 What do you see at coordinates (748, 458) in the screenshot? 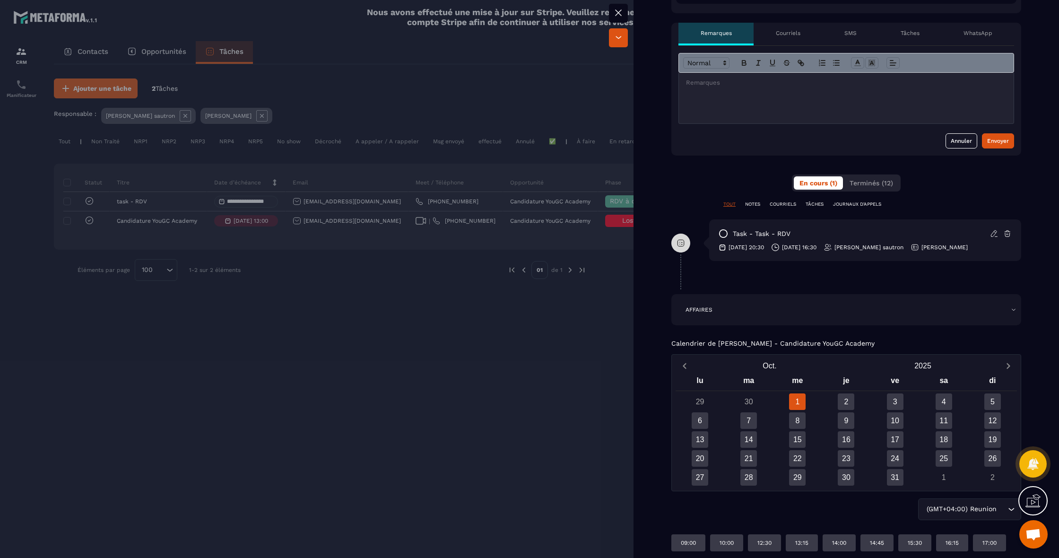
I see `div: 21` at bounding box center [748, 458].